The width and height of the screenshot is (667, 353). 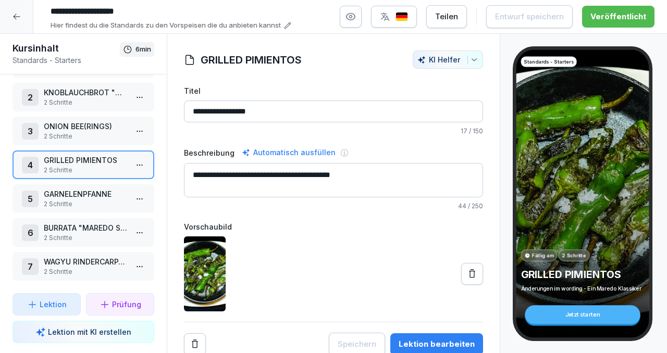 What do you see at coordinates (209, 153) in the screenshot?
I see `label: Beschreibung` at bounding box center [209, 153].